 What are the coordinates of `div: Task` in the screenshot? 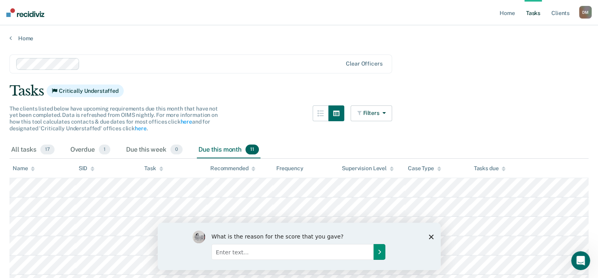 It's located at (153, 168).